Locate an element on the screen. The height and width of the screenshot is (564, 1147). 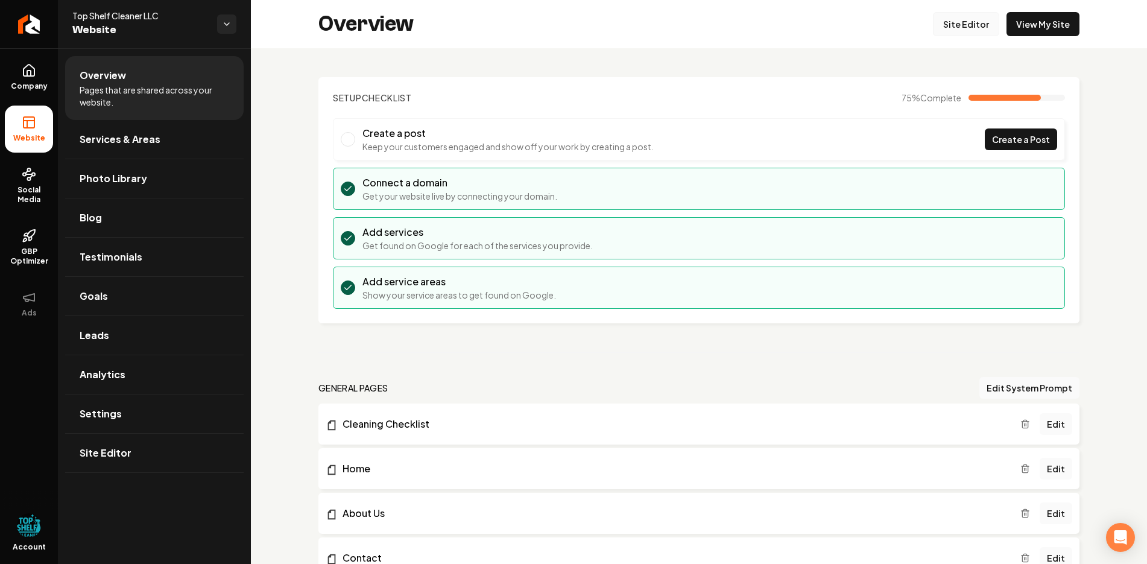
button: Edit System Prompt is located at coordinates (1030, 388).